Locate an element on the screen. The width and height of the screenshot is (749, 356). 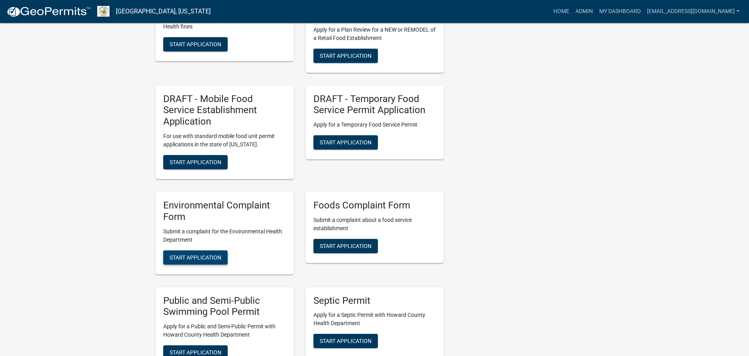
a: Admin is located at coordinates (584, 11).